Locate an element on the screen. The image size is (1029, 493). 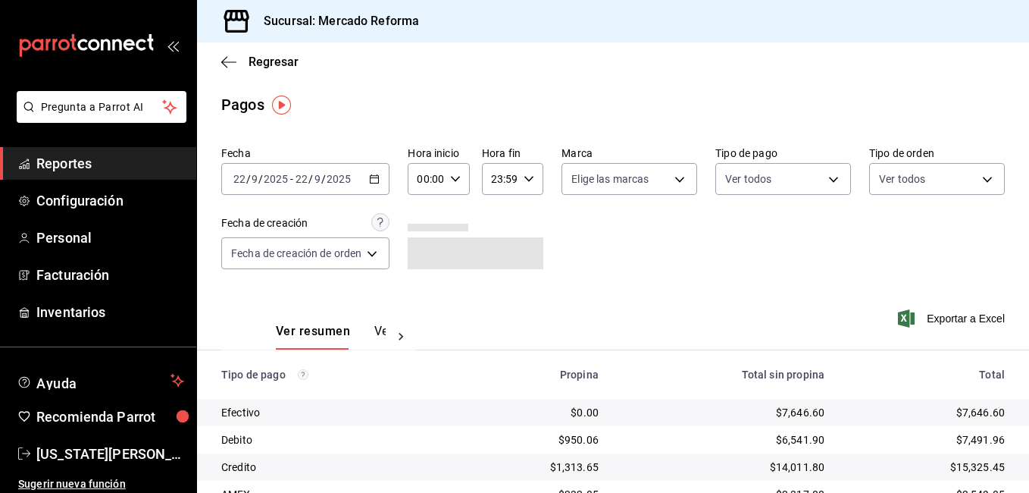
button: Exportar a Excel is located at coordinates (953, 318).